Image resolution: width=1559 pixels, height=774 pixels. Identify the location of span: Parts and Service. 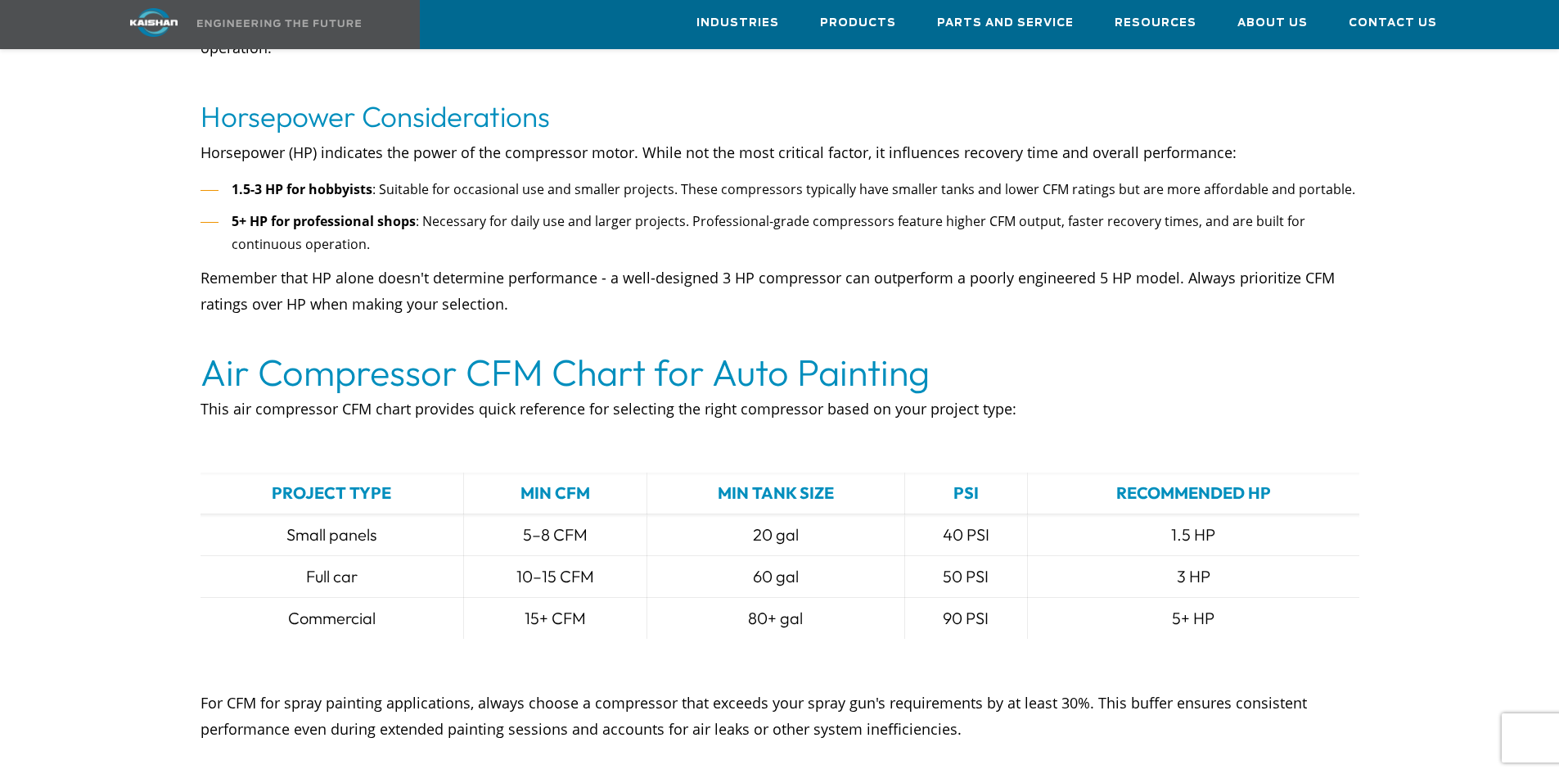
(1005, 23).